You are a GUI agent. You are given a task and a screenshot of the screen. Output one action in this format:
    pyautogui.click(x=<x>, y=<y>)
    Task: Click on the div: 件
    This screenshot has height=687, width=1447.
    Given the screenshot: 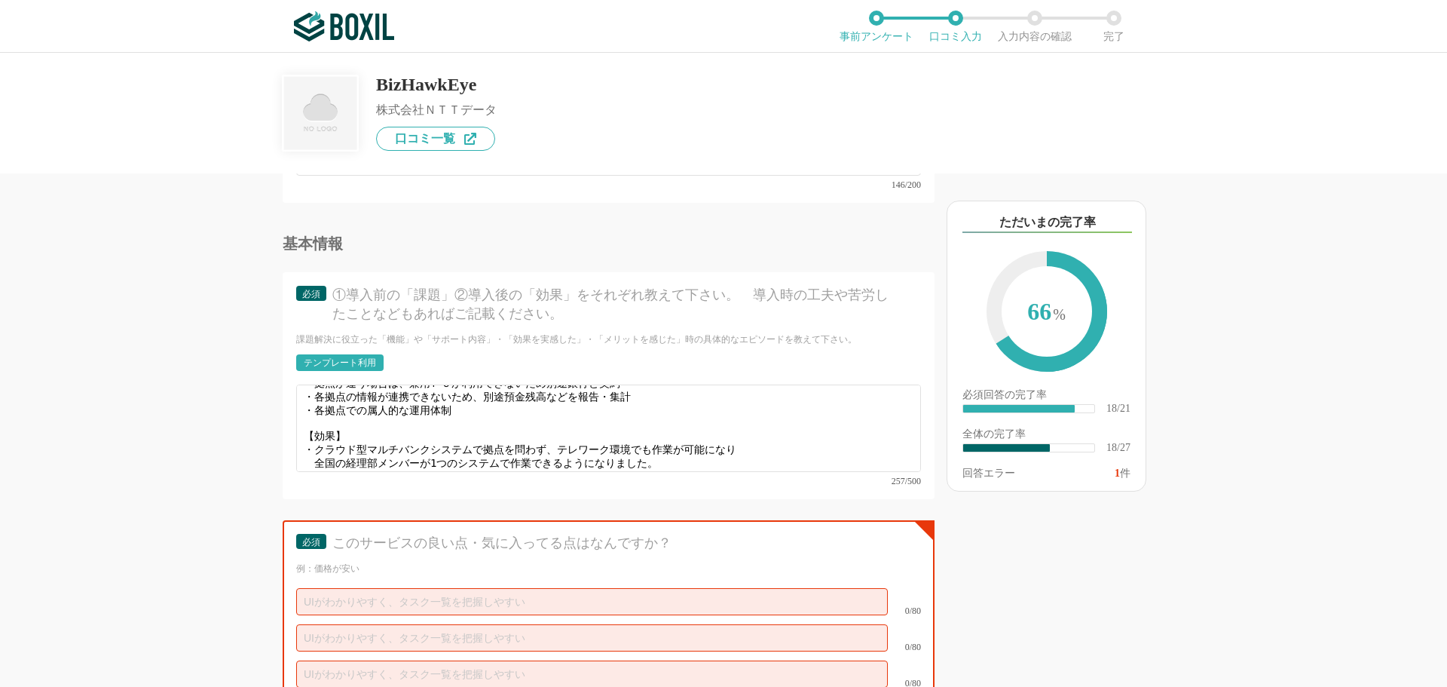 What is the action you would take?
    pyautogui.click(x=1122, y=473)
    